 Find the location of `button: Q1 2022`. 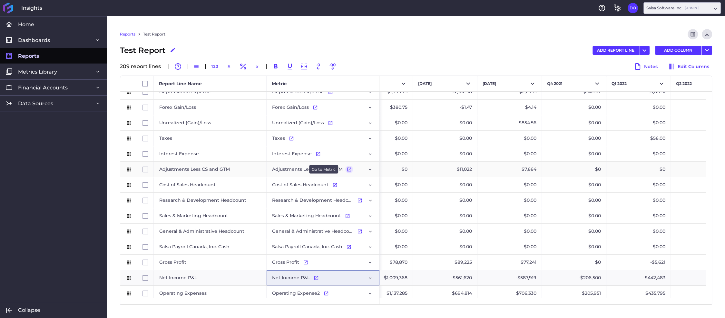

button: Q1 2022 is located at coordinates (639, 84).